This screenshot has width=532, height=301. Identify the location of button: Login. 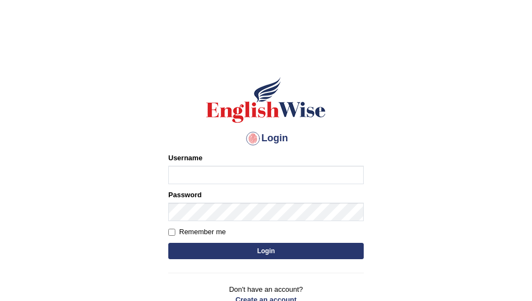
(266, 251).